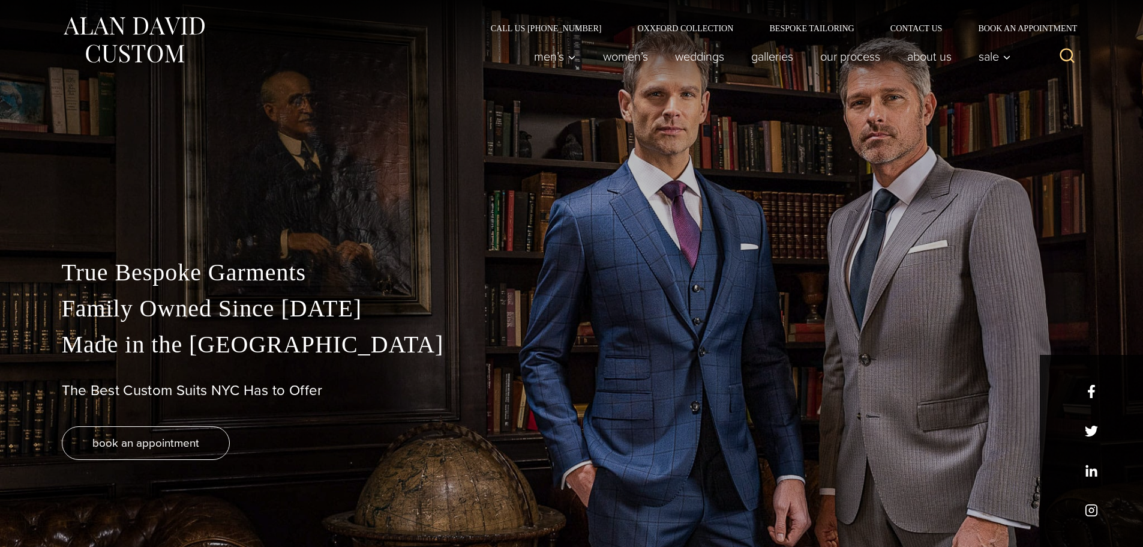 This screenshot has width=1143, height=547. What do you see at coordinates (916, 28) in the screenshot?
I see `a: Contact Us` at bounding box center [916, 28].